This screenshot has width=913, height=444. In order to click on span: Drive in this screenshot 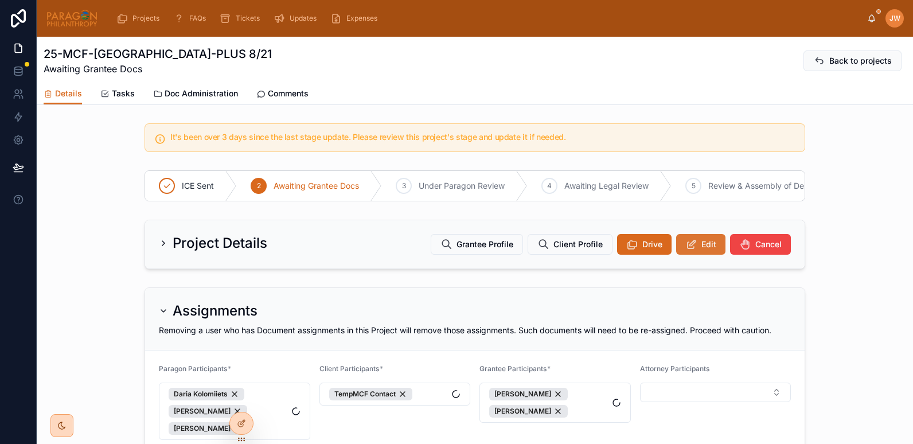, I will do `click(652, 244)`.